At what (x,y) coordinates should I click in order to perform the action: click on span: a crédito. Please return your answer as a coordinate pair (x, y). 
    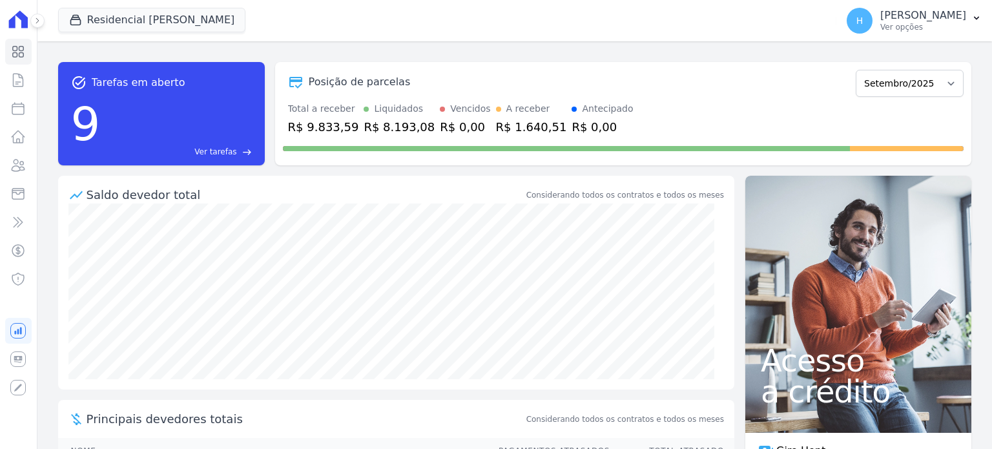
    Looking at the image, I should click on (859, 391).